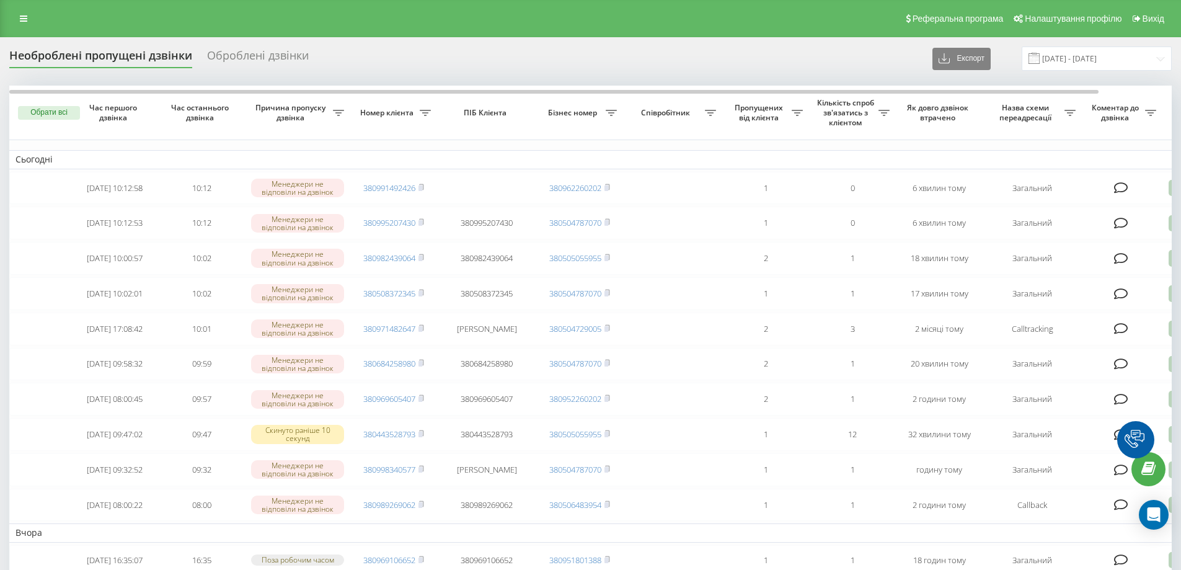 The height and width of the screenshot is (570, 1181). I want to click on span: Причина пропуску дзвінка, so click(292, 112).